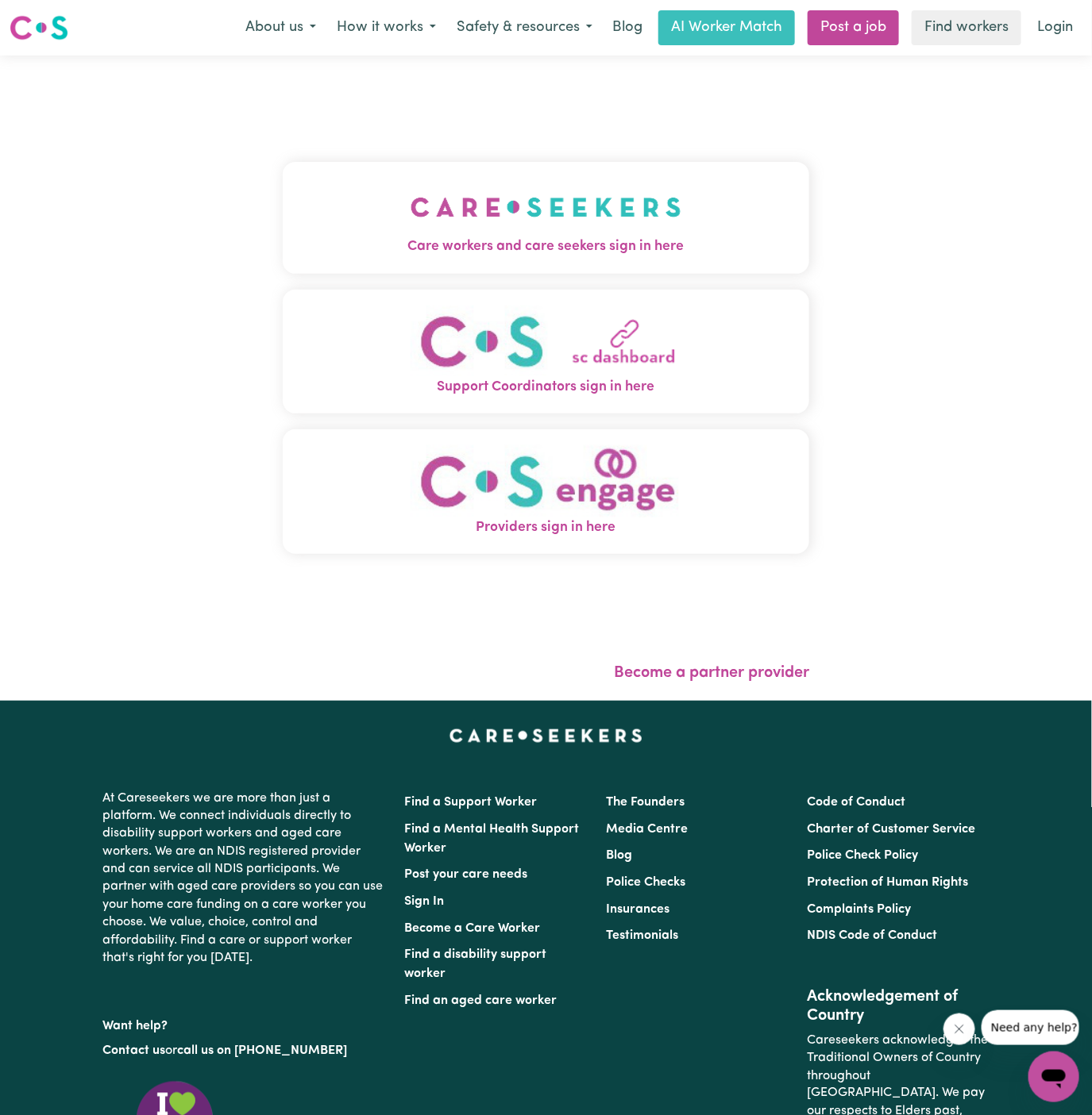 The height and width of the screenshot is (1115, 1092). Describe the element at coordinates (891, 830) in the screenshot. I see `a: Charter of Customer Service` at that location.